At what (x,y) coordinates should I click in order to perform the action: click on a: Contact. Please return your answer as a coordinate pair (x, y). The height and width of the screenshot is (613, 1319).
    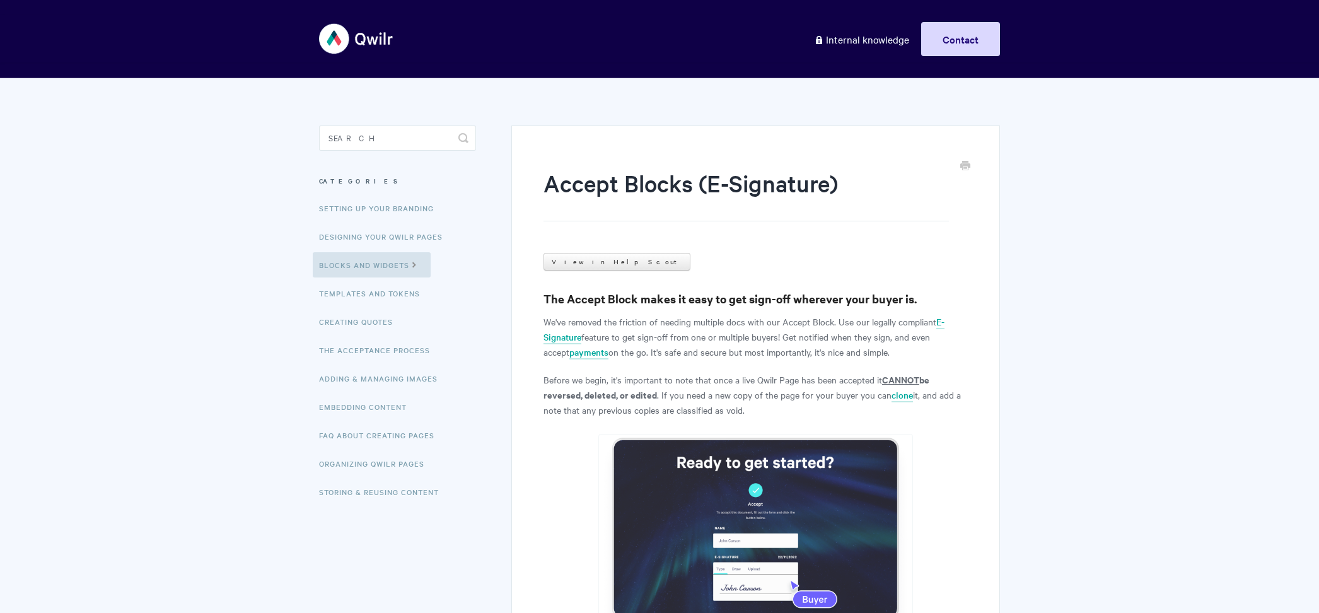
    Looking at the image, I should click on (960, 39).